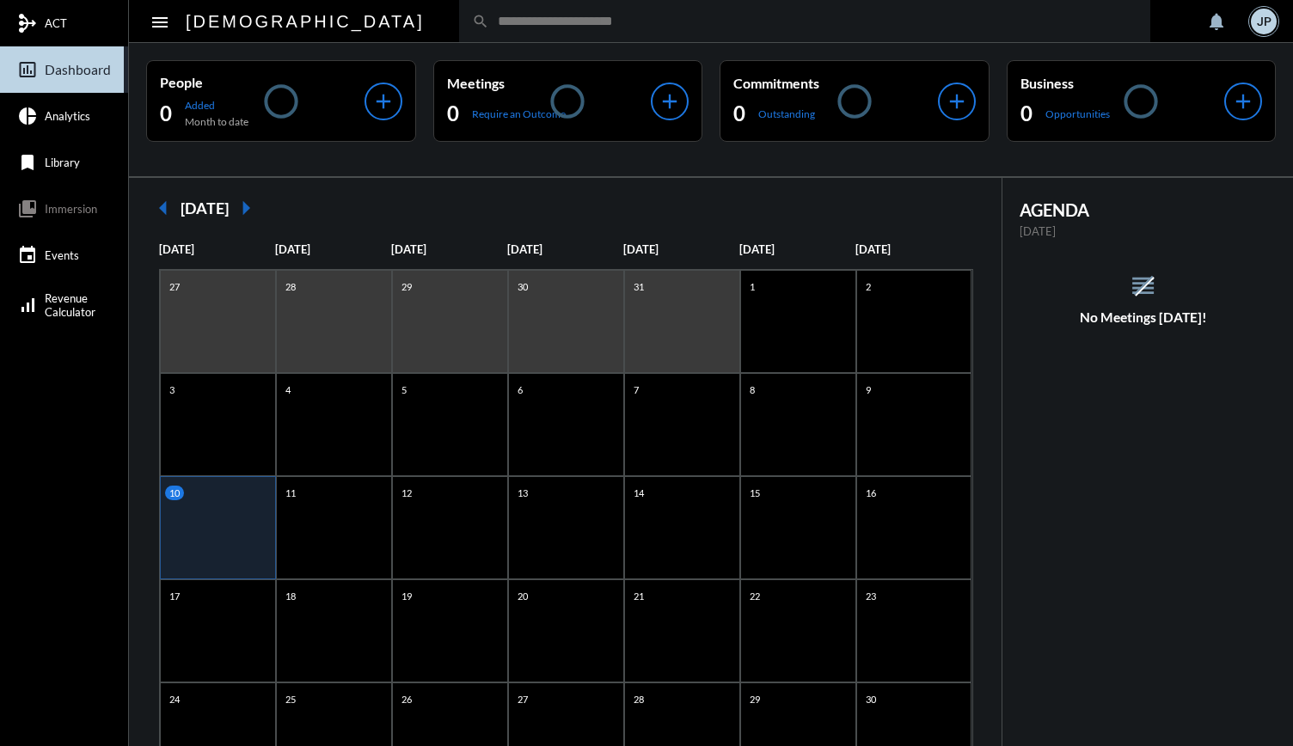  I want to click on p: 13, so click(523, 493).